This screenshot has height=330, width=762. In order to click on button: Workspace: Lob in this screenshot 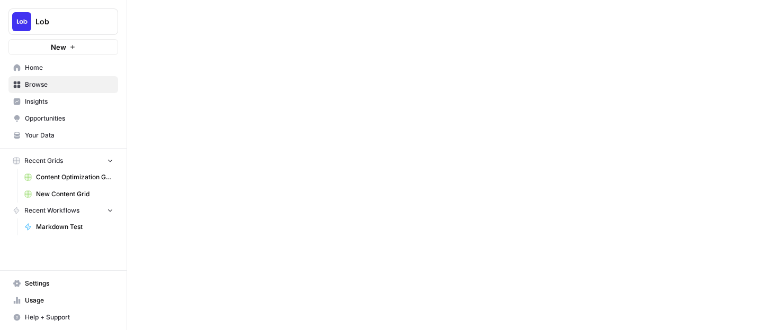, I will do `click(63, 22)`.